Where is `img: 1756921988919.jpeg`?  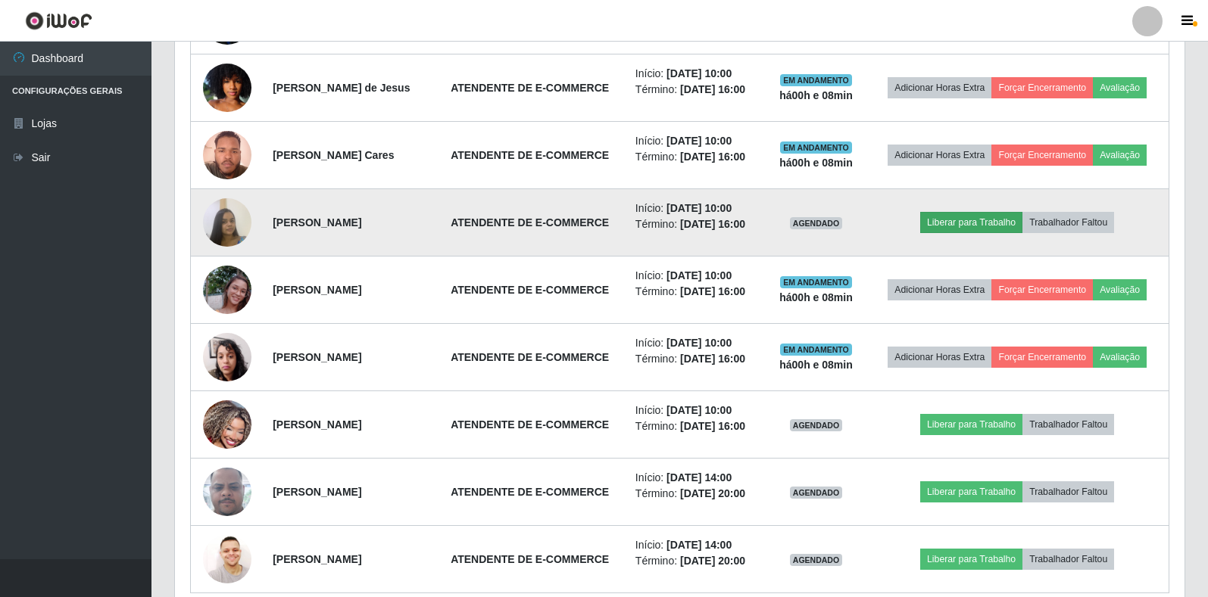
img: 1756921988919.jpeg is located at coordinates (227, 290).